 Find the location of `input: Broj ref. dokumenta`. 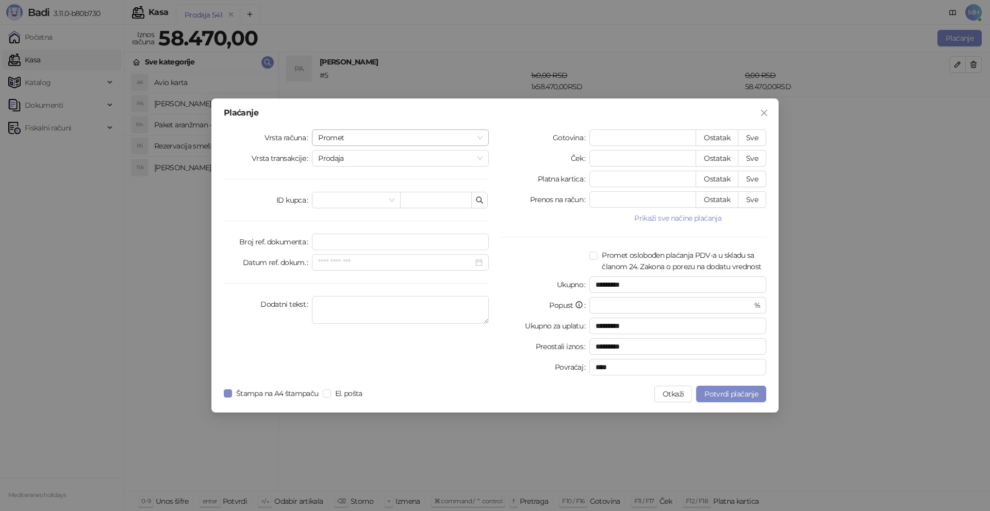

input: Broj ref. dokumenta is located at coordinates (400, 242).